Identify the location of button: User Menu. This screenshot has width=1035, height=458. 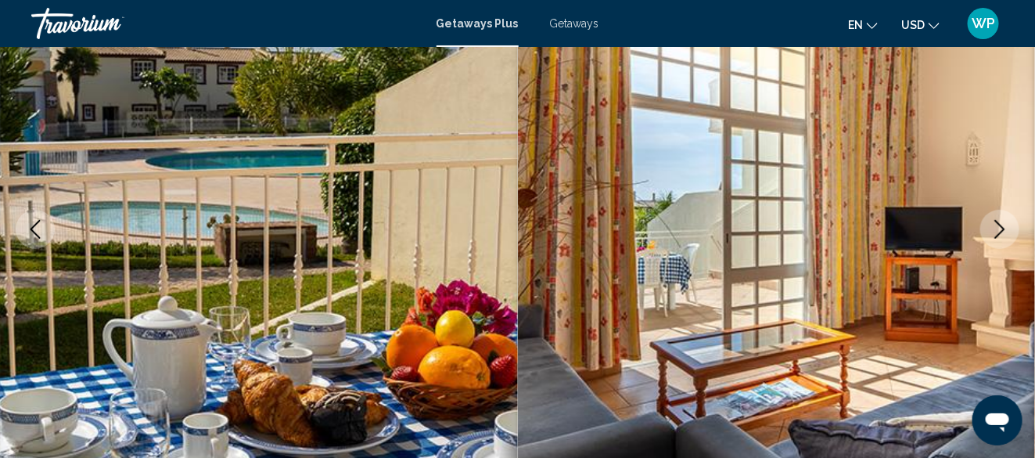
(984, 23).